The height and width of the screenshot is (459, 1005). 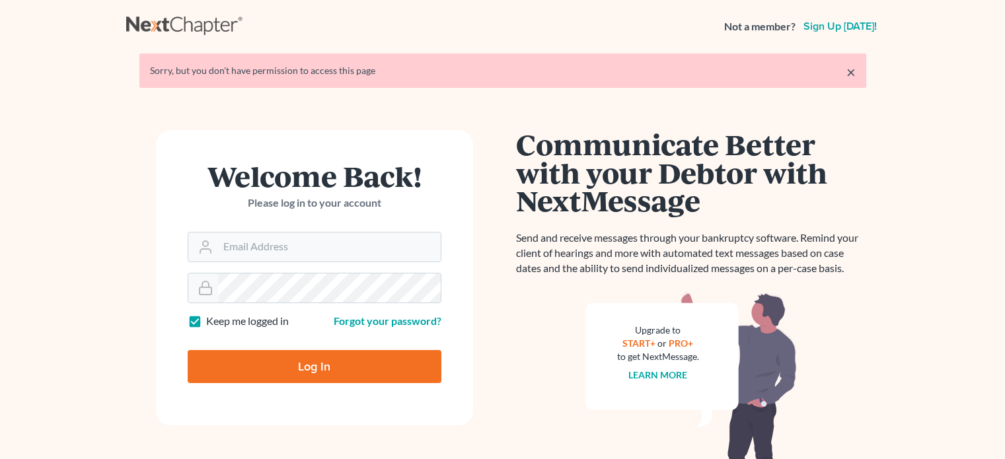 I want to click on div: to get NextMessage., so click(x=658, y=357).